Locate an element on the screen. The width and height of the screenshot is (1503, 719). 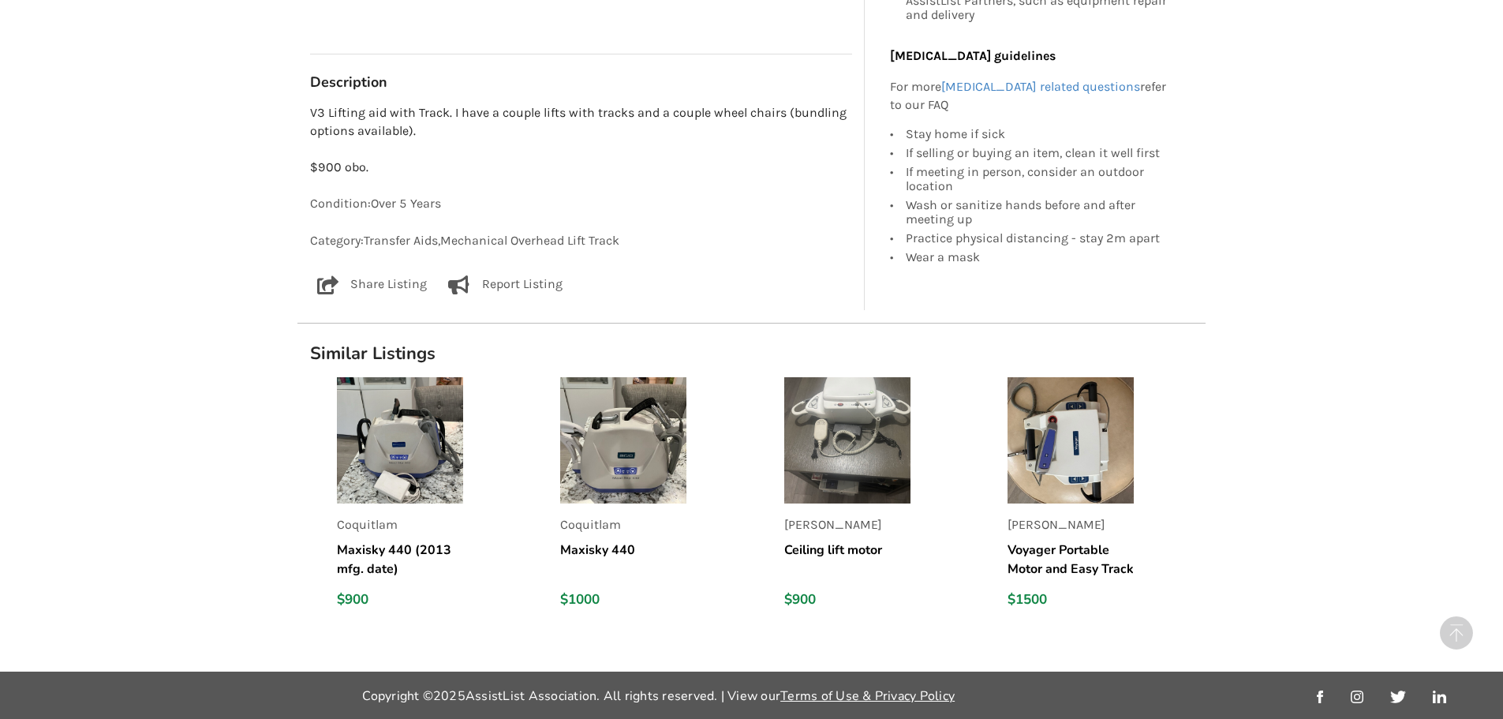
div: Wear a mask is located at coordinates (1039, 256).